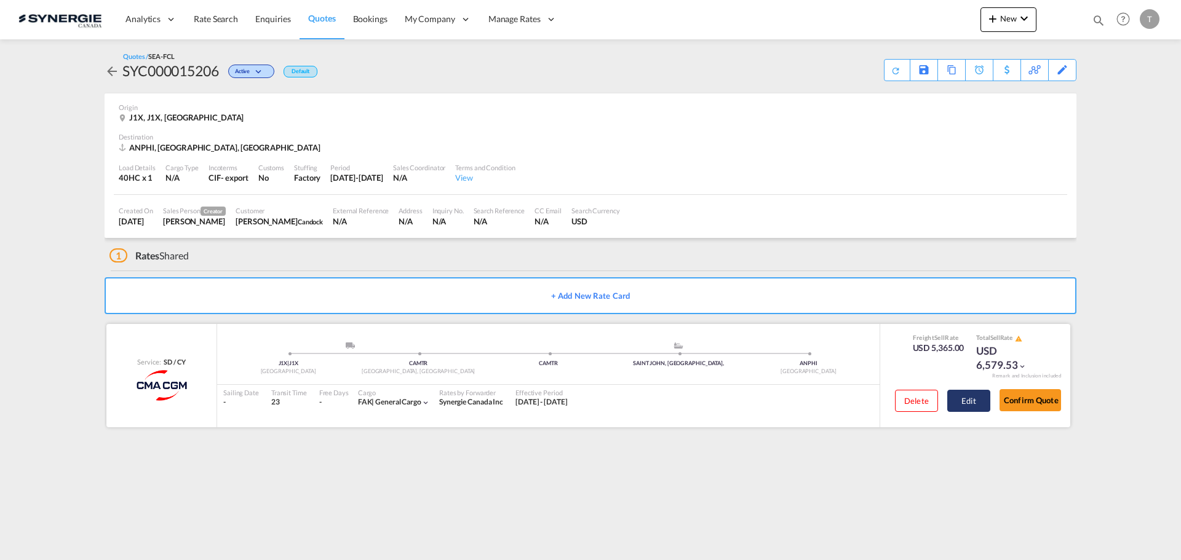 The height and width of the screenshot is (560, 1181). I want to click on div: Total Rate, so click(1007, 338).